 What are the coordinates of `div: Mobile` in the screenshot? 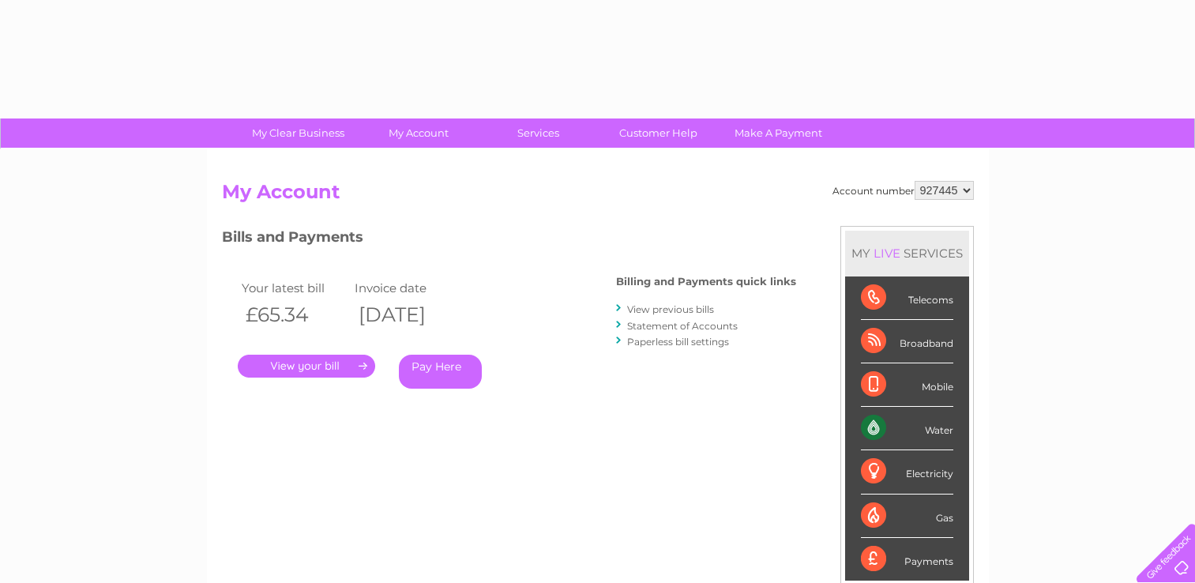 It's located at (907, 385).